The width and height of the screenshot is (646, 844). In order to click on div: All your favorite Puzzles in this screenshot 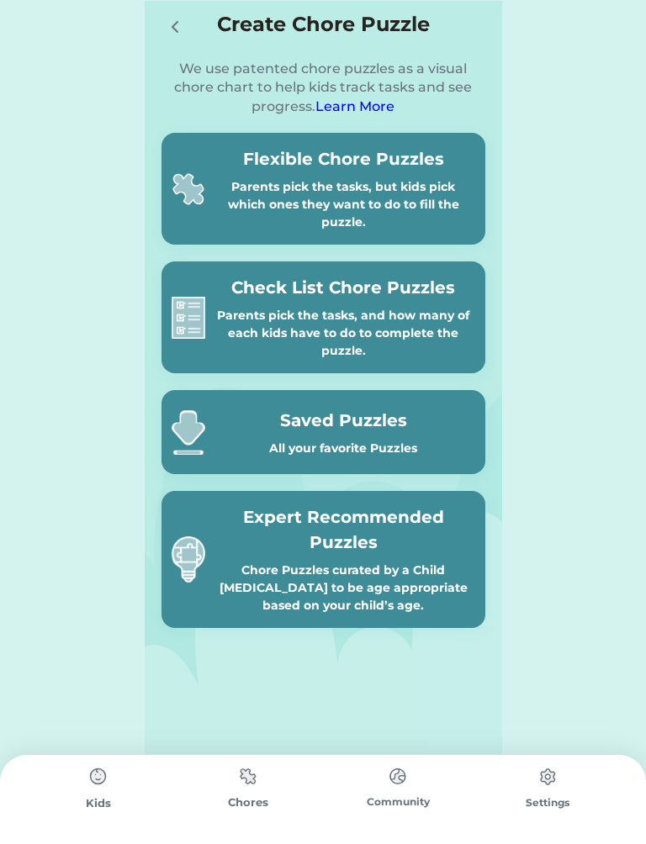, I will do `click(343, 448)`.